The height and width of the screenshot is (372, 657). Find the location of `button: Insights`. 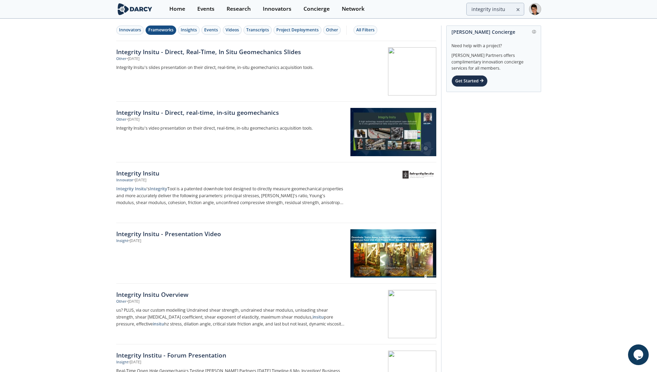

button: Insights is located at coordinates (189, 30).